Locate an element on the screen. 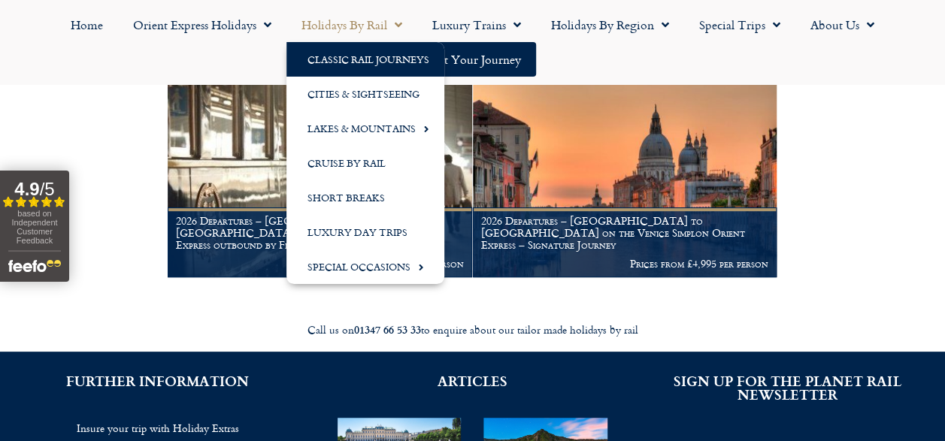 This screenshot has width=945, height=441. a: Holidays by Rail is located at coordinates (352, 25).